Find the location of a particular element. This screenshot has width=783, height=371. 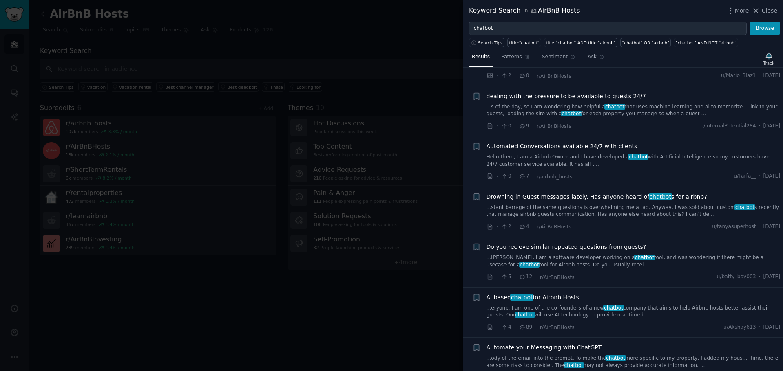

a: "chatbot" OR "airbnb" is located at coordinates (645, 42).